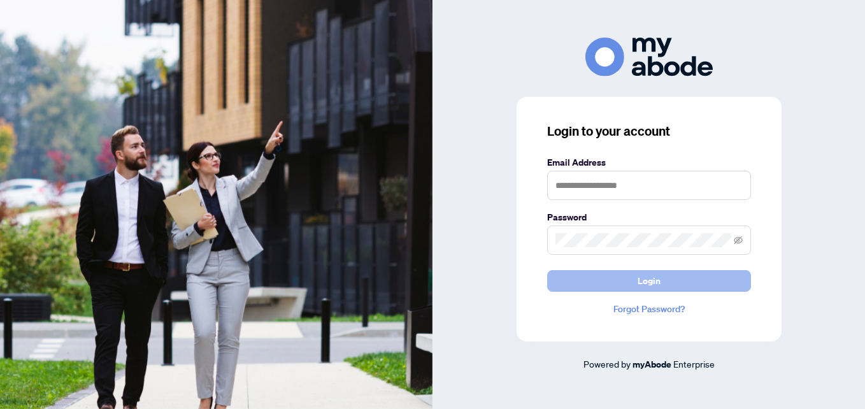  What do you see at coordinates (649, 131) in the screenshot?
I see `h3: Login to your account` at bounding box center [649, 131].